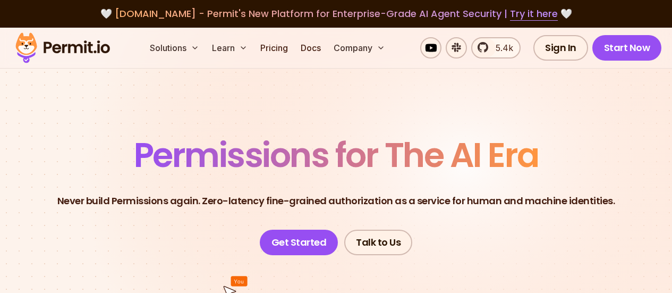 The width and height of the screenshot is (672, 293). I want to click on a: Start Now, so click(627, 48).